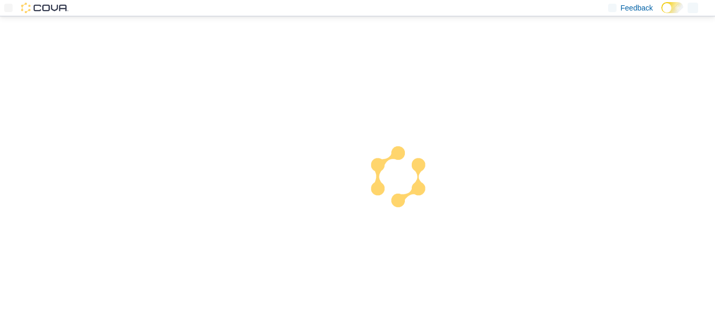 This screenshot has height=322, width=715. I want to click on img: Cova, so click(45, 8).